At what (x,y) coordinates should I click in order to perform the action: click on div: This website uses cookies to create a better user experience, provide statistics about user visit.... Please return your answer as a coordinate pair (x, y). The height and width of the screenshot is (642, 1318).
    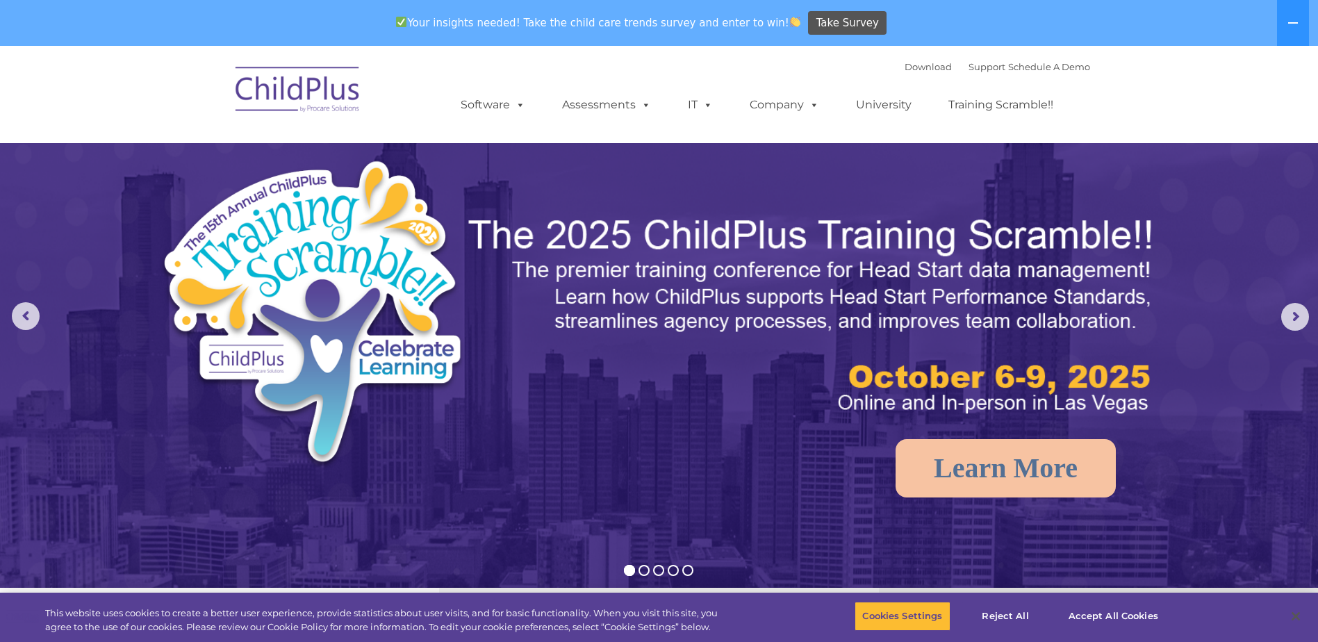
    Looking at the image, I should click on (385, 620).